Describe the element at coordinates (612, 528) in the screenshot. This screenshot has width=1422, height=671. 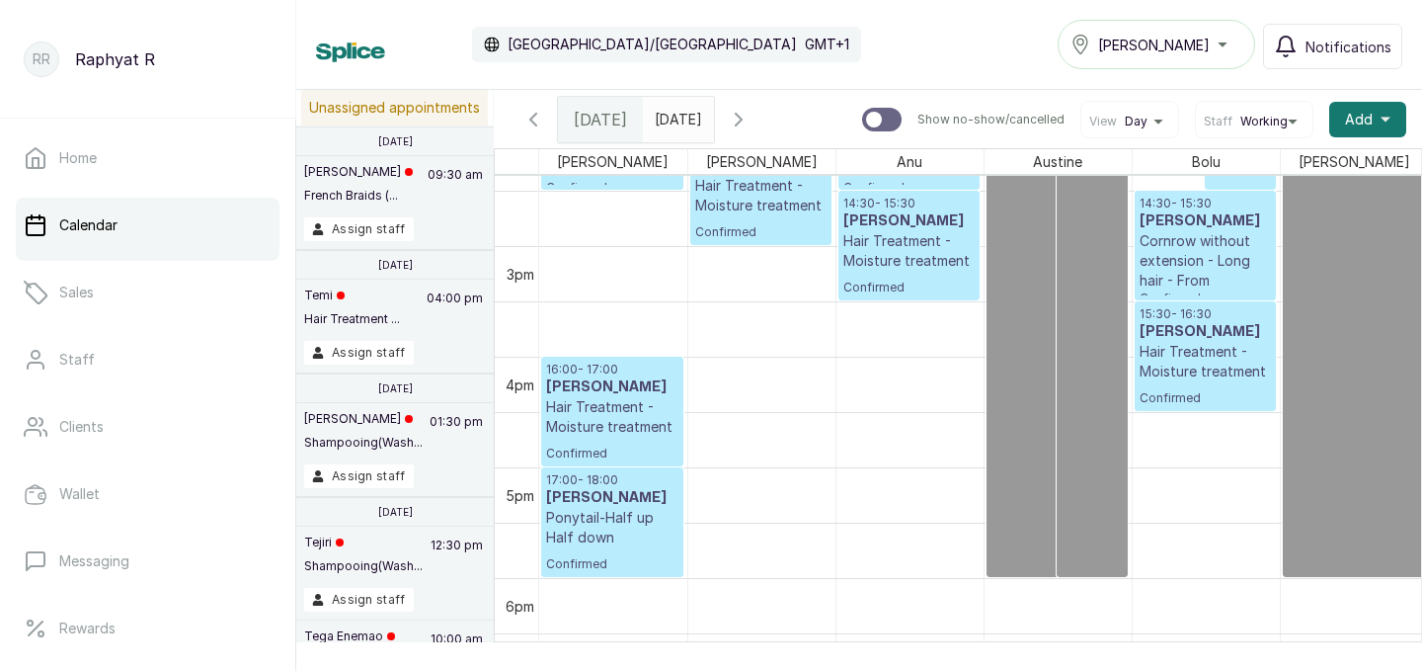
I see `p: Ponytail-Half up Half down` at that location.